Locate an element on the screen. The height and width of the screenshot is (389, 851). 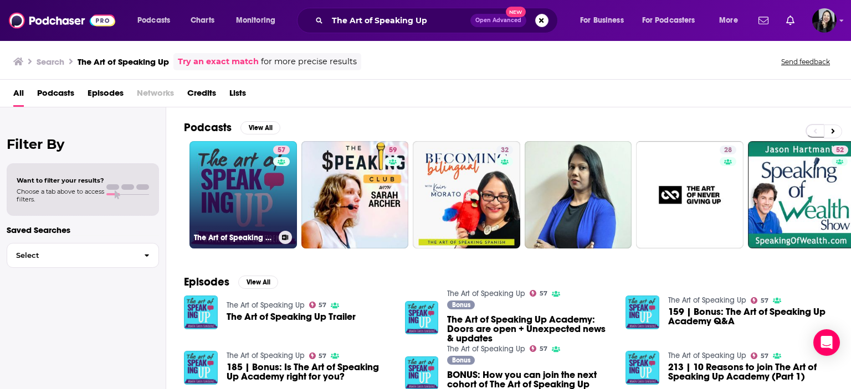
span: 59 is located at coordinates (393, 151).